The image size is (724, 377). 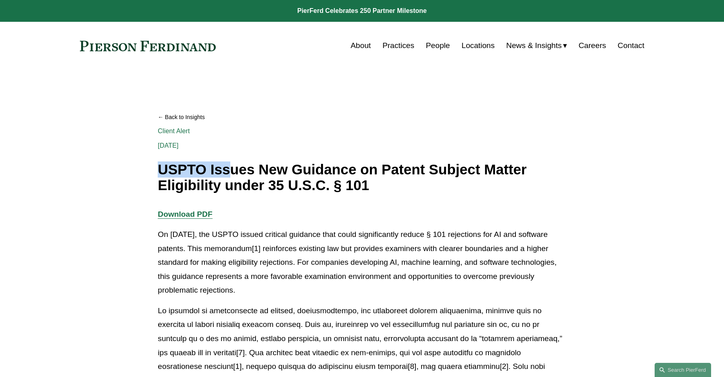 What do you see at coordinates (683, 369) in the screenshot?
I see `a: Search this site` at bounding box center [683, 369].